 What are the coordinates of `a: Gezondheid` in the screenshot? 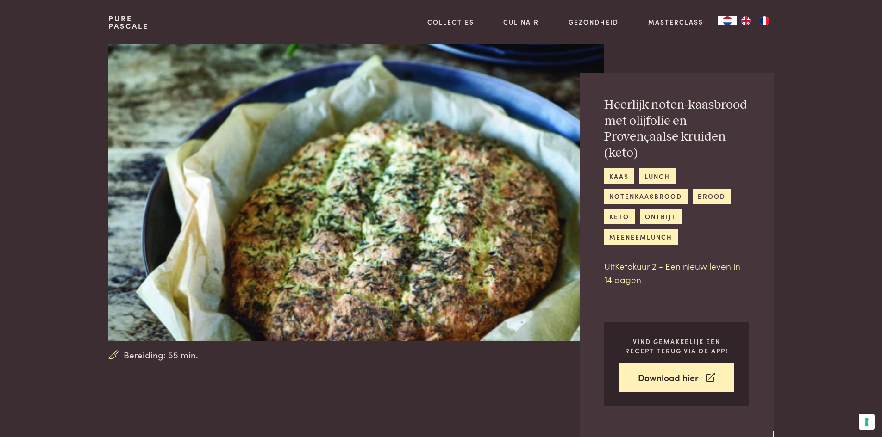 It's located at (593, 22).